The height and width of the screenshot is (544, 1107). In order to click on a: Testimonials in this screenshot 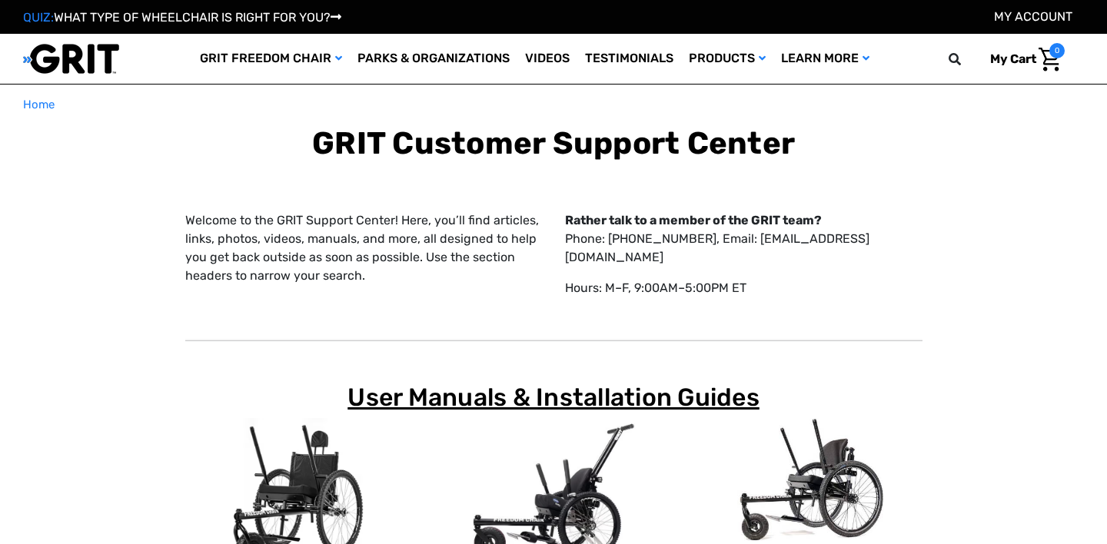, I will do `click(629, 58)`.